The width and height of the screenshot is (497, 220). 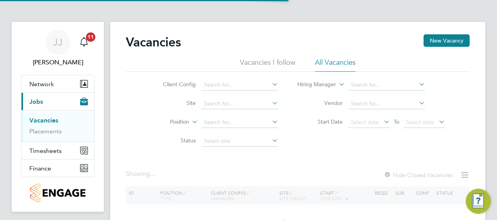 What do you see at coordinates (58, 168) in the screenshot?
I see `button: Finance` at bounding box center [58, 168].